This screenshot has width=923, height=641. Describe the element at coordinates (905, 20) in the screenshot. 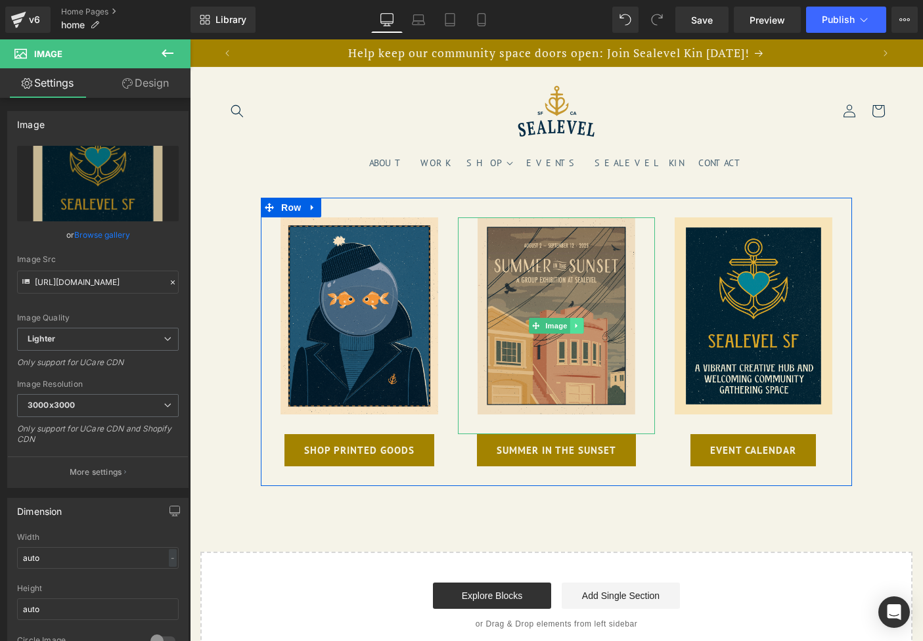

I see `button: More` at that location.